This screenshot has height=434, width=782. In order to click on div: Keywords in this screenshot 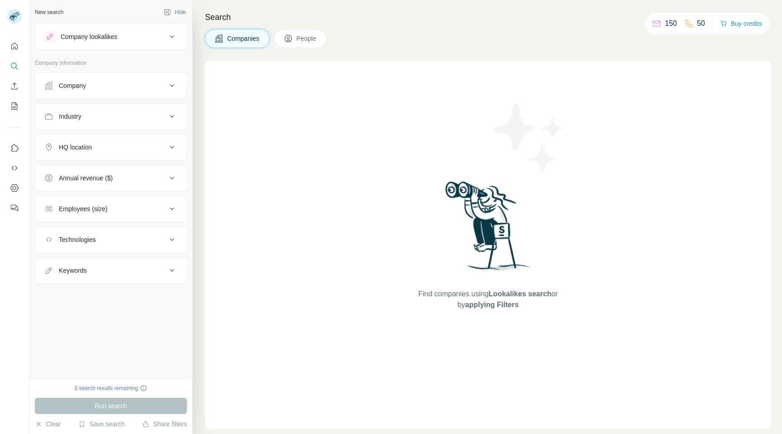, I will do `click(72, 270)`.